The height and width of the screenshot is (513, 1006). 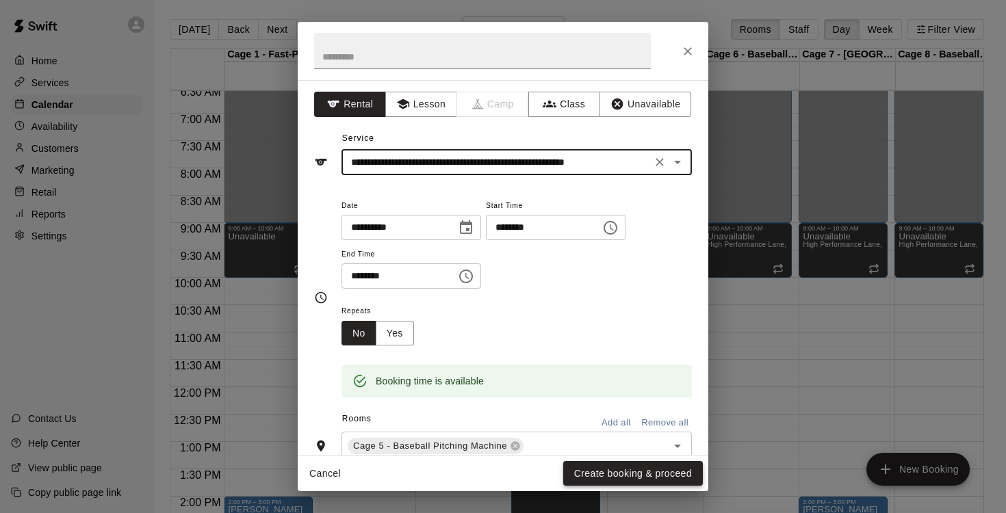 What do you see at coordinates (321, 446) in the screenshot?
I see `svg: Rooms` at bounding box center [321, 446].